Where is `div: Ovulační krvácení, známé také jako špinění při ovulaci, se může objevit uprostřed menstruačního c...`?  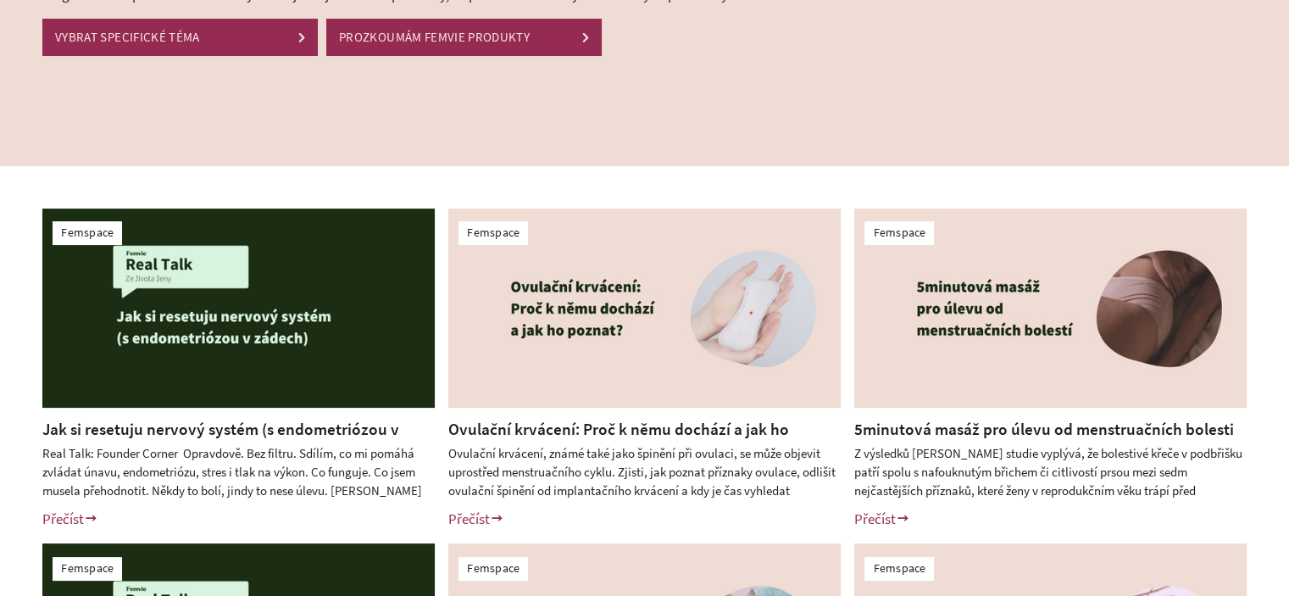 div: Ovulační krvácení, známé také jako špinění při ovulaci, se může objevit uprostřed menstruačního c... is located at coordinates (644, 471).